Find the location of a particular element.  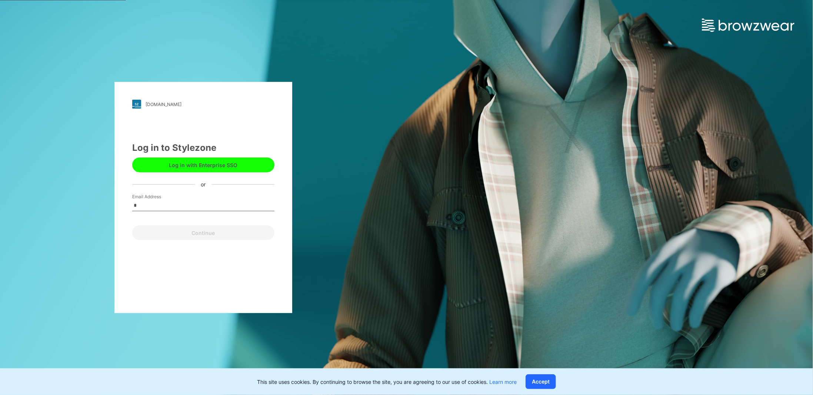

div: or is located at coordinates (203, 184).